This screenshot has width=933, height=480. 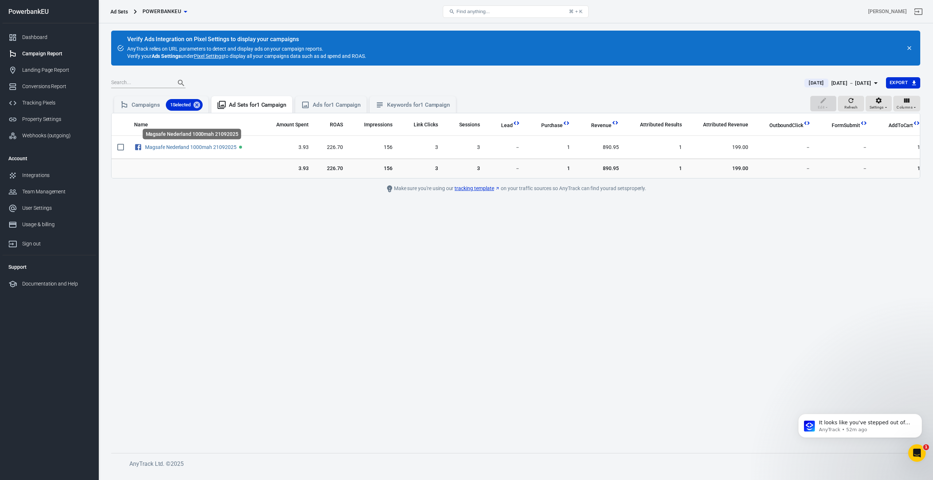 I want to click on a: Webhooks (outgoing), so click(x=49, y=136).